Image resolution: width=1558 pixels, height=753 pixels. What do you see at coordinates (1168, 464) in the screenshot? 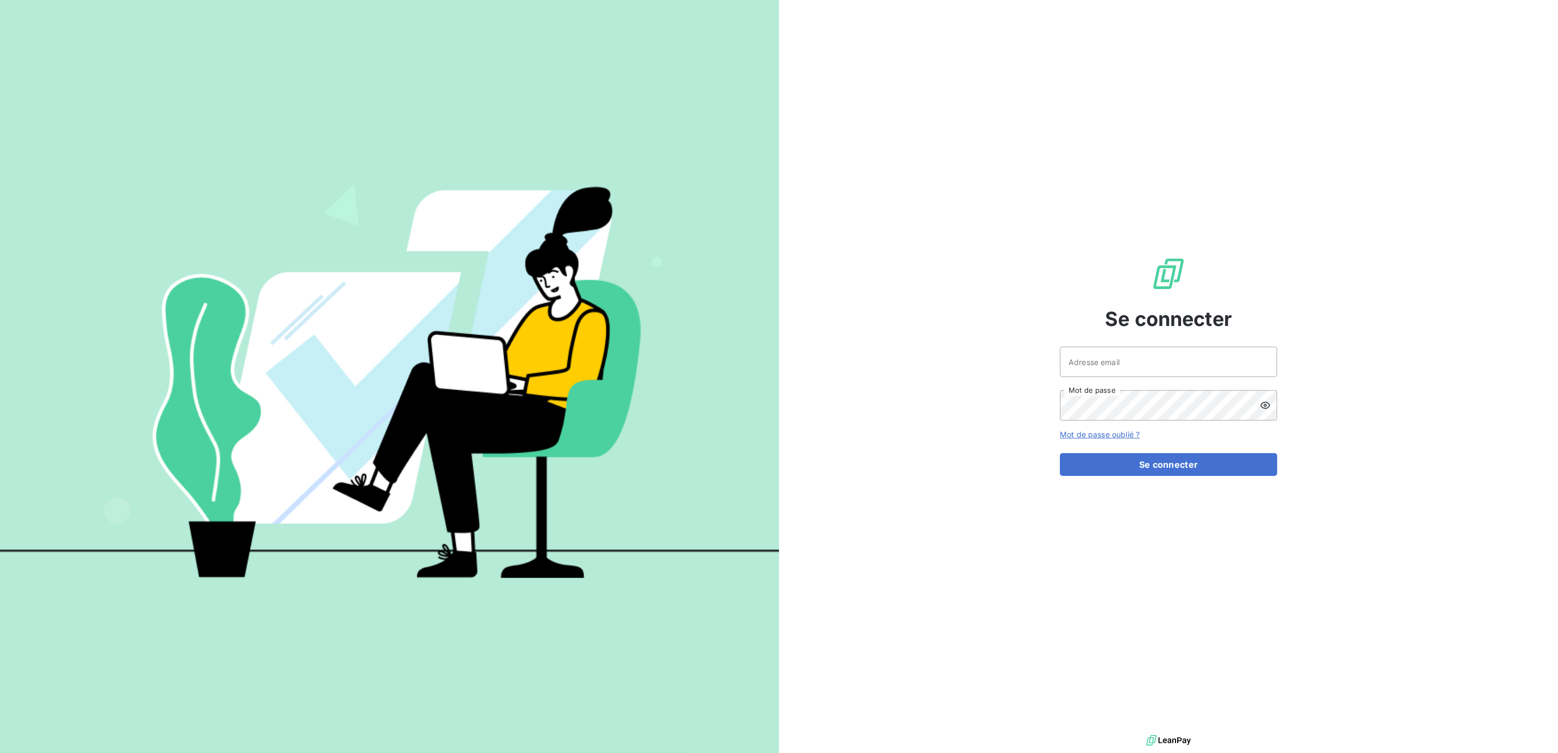
I see `button: Se connecter` at bounding box center [1168, 464].